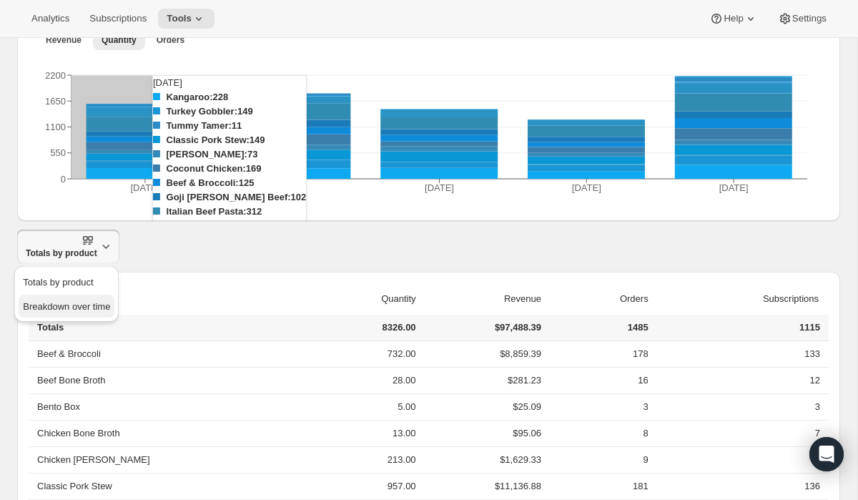 Image resolution: width=858 pixels, height=500 pixels. What do you see at coordinates (826, 454) in the screenshot?
I see `div: Open Intercom Messenger` at bounding box center [826, 454].